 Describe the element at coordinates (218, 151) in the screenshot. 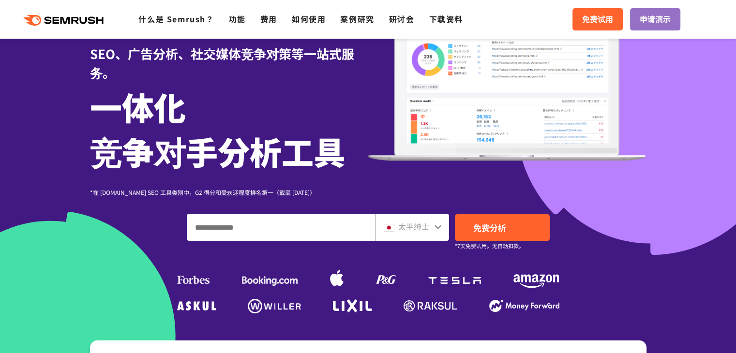

I see `font: 竞争对手分析工具` at that location.